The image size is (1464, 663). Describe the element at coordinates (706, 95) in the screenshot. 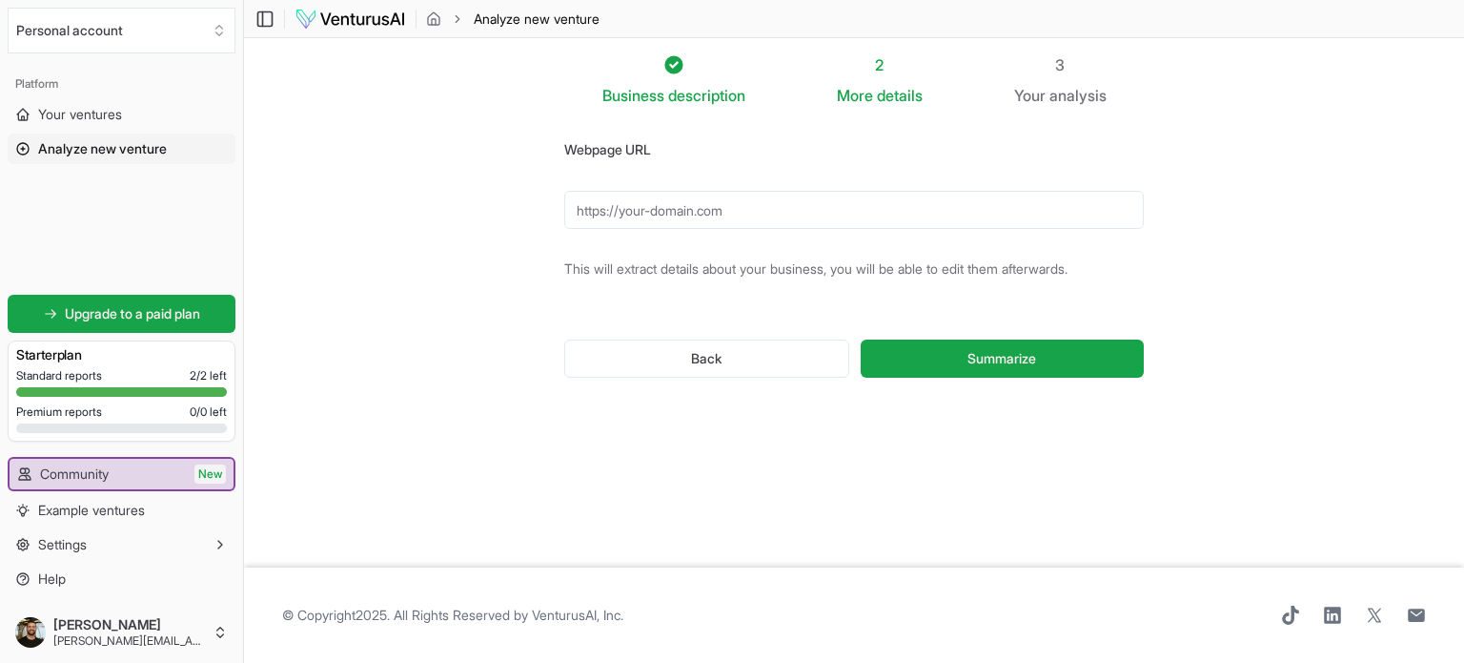

I see `span: description` at that location.